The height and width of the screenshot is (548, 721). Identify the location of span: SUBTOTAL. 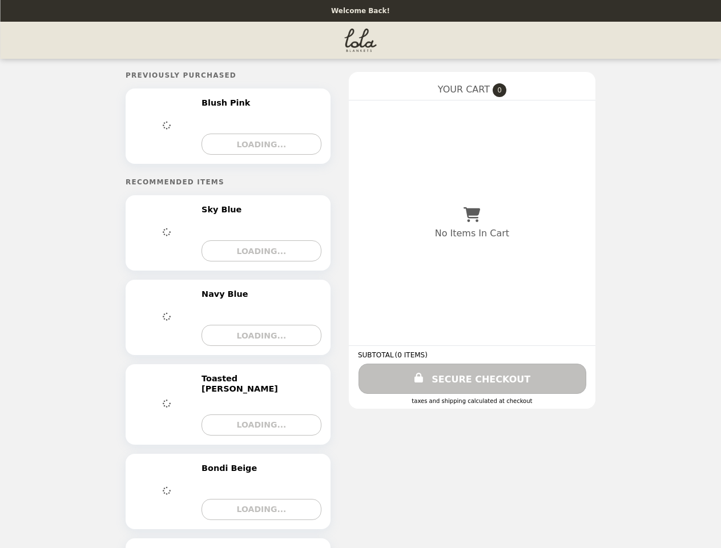
(376, 355).